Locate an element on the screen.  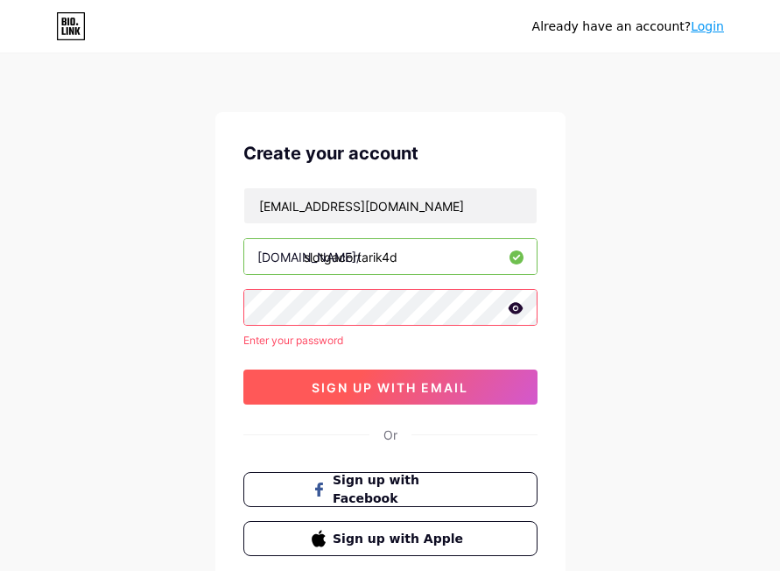
span: Sign up with Facebook is located at coordinates (400, 489).